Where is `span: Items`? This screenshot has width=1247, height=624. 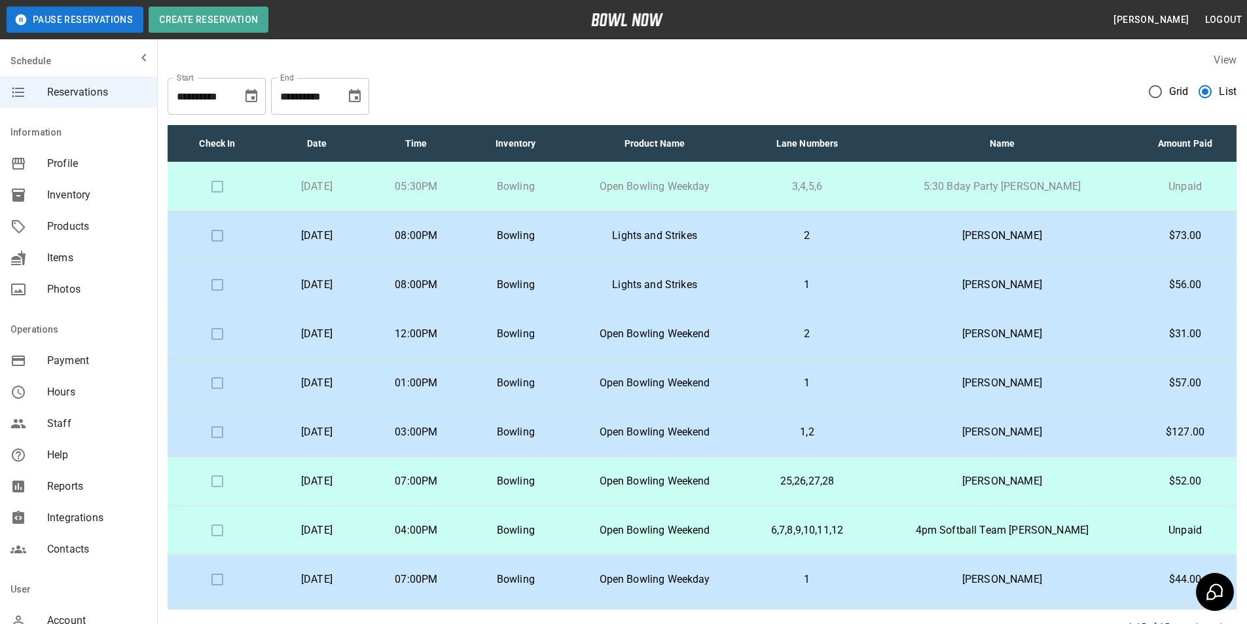
span: Items is located at coordinates (97, 258).